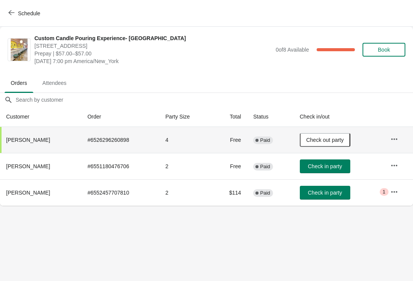 This screenshot has width=413, height=281. What do you see at coordinates (229, 192) in the screenshot?
I see `td: $114` at bounding box center [229, 192].